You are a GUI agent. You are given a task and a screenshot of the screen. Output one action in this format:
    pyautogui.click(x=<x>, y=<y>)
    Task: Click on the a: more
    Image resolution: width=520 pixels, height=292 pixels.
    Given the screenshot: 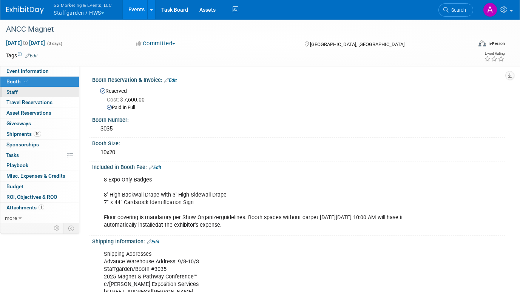 What is the action you would take?
    pyautogui.click(x=40, y=218)
    